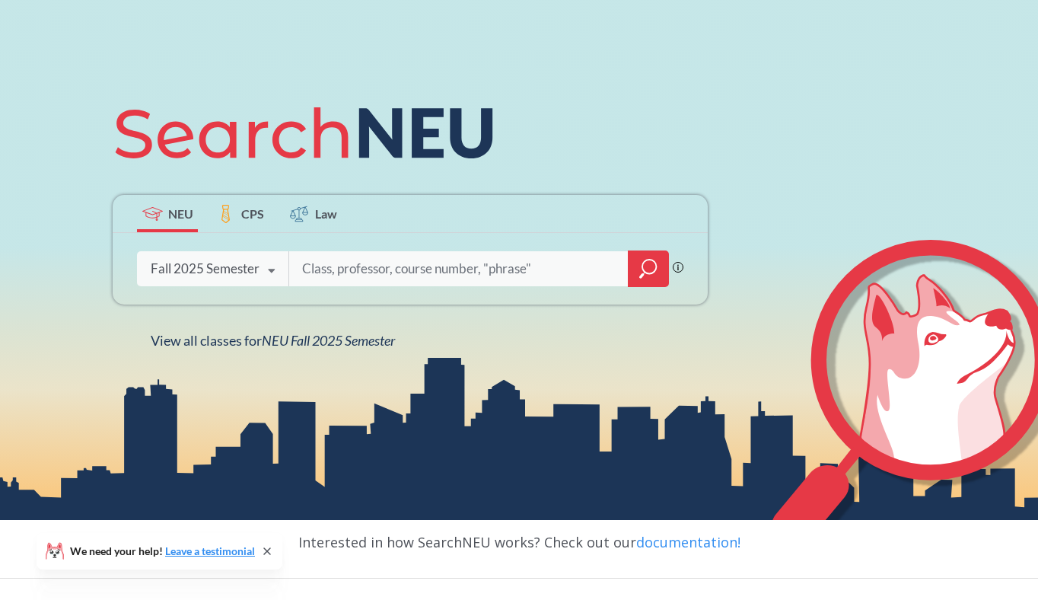 The image size is (1038, 600). I want to click on span: NEU Fall 2025 Semester, so click(328, 340).